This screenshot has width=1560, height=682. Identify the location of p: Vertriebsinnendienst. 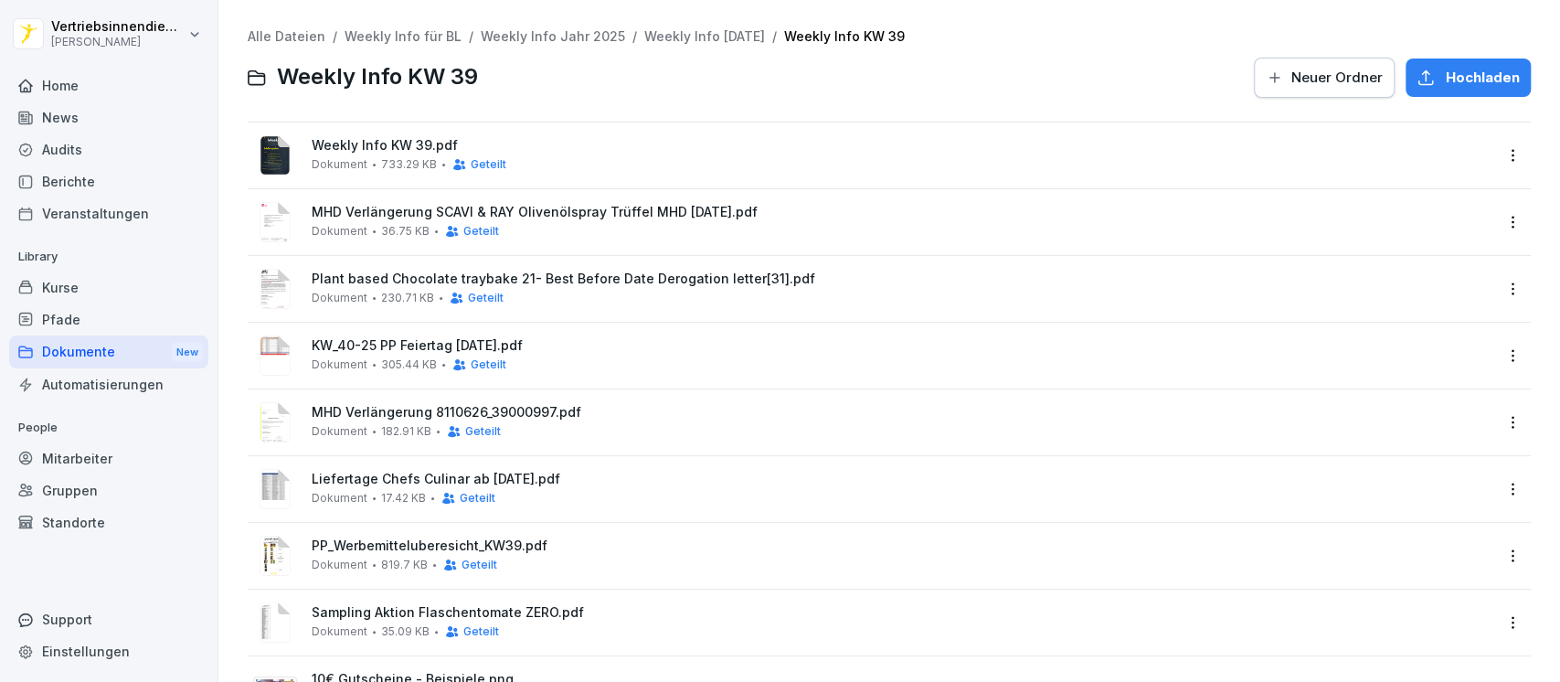
(118, 27).